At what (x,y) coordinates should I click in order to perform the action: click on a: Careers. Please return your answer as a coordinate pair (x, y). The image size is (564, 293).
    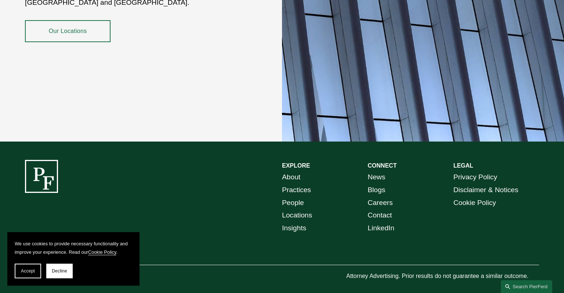
    Looking at the image, I should click on (380, 203).